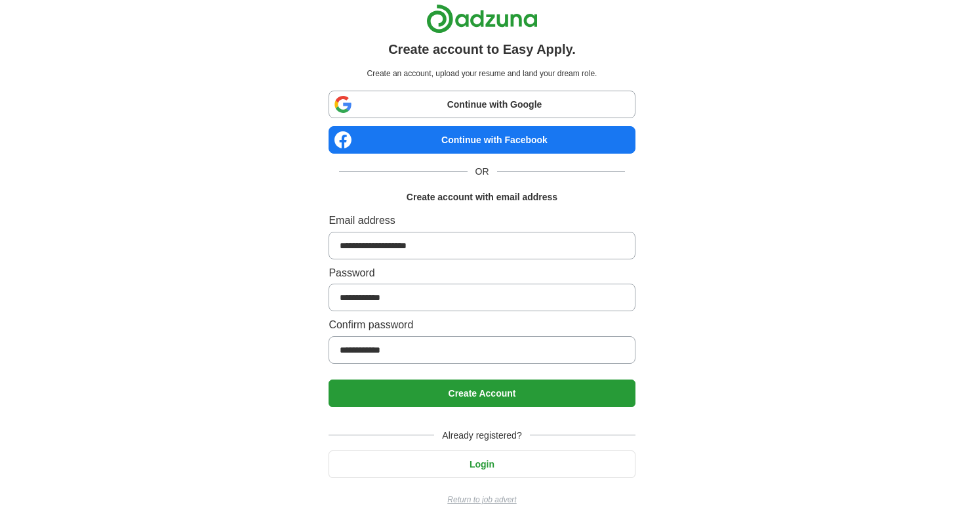  Describe the element at coordinates (482, 464) in the screenshot. I see `button: Login` at that location.